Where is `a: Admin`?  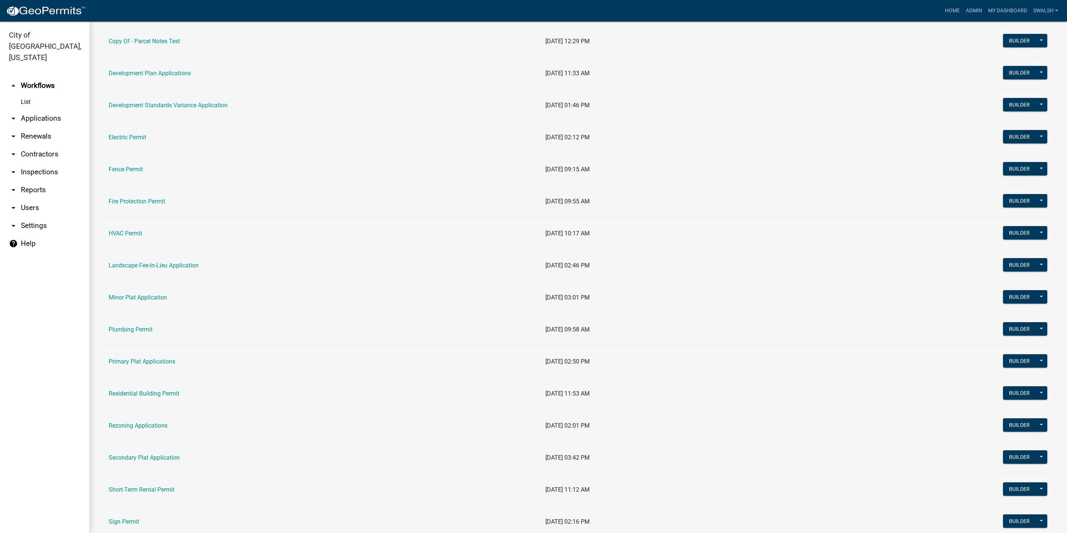
a: Admin is located at coordinates (974, 11).